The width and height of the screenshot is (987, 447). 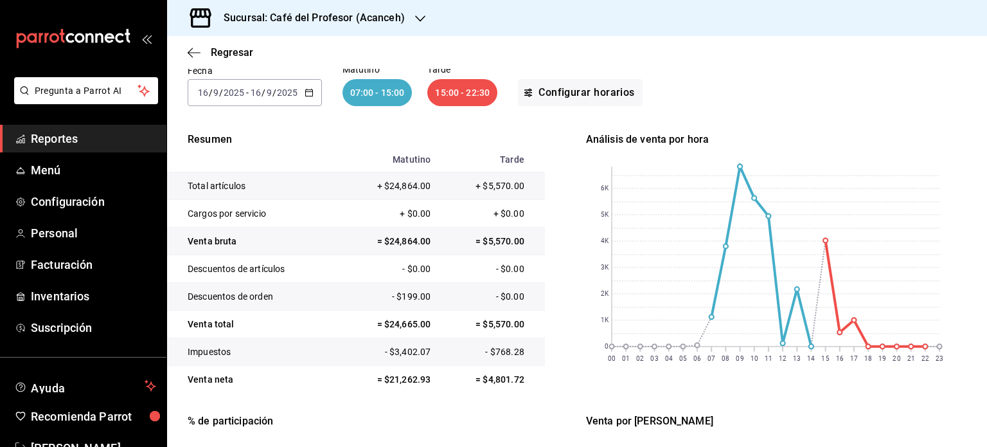 What do you see at coordinates (93, 138) in the screenshot?
I see `span: Reportes` at bounding box center [93, 138].